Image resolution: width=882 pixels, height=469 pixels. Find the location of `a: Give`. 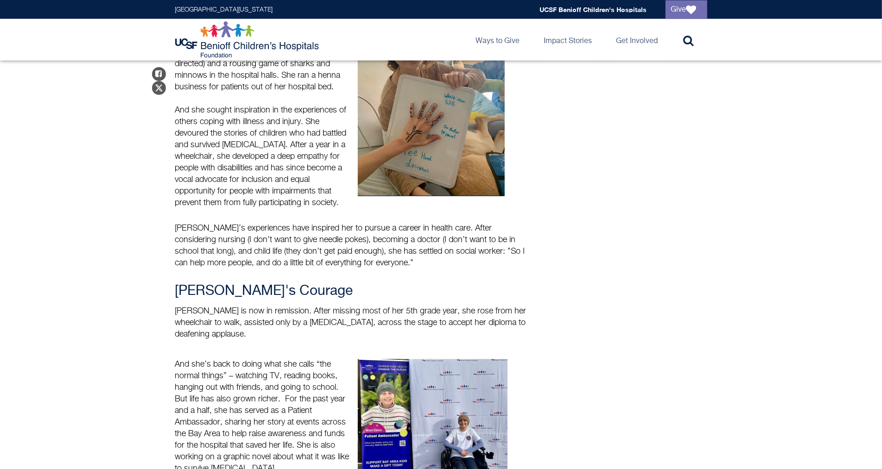

a: Give is located at coordinates (686, 10).